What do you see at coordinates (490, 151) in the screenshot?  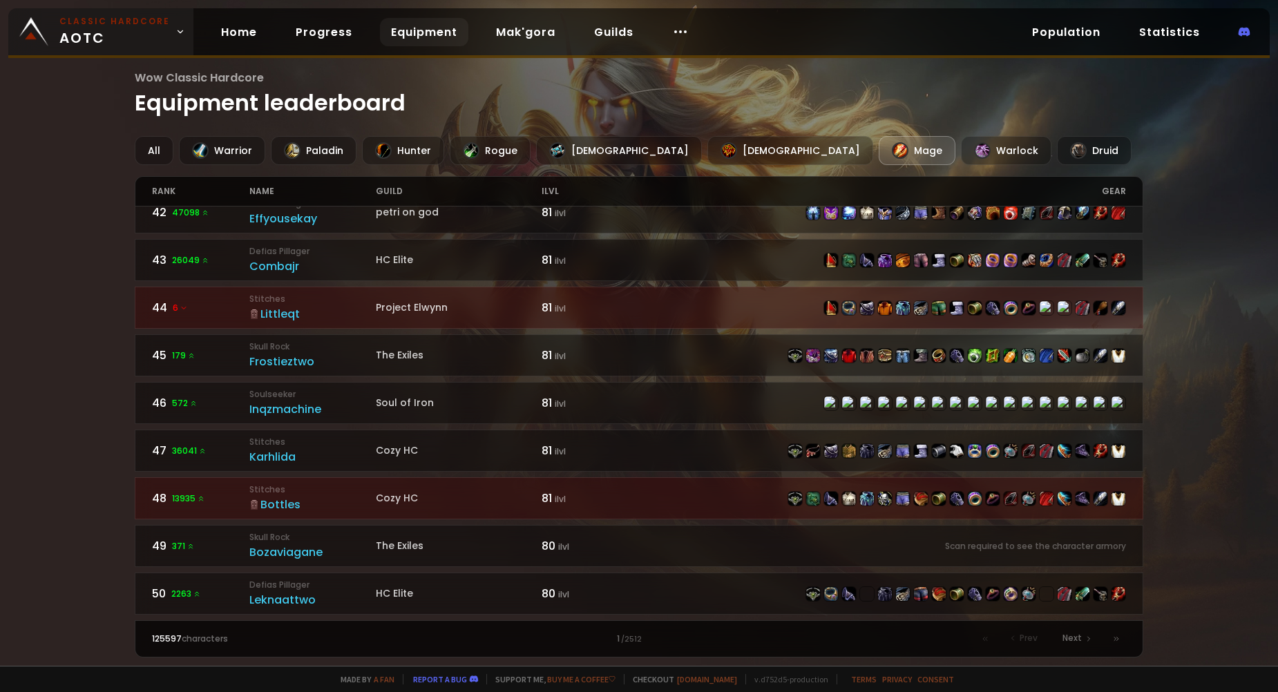 I see `div: Rogue` at bounding box center [490, 151].